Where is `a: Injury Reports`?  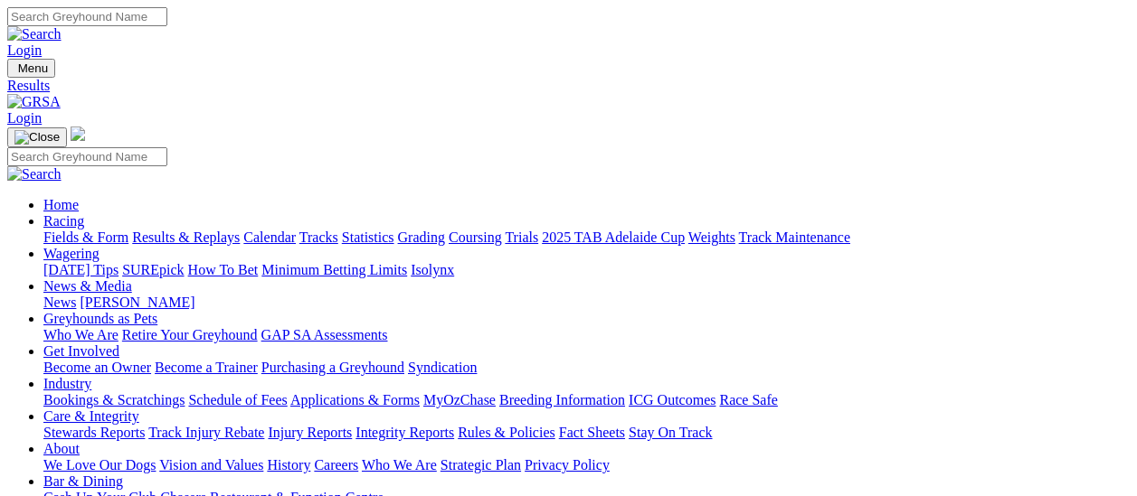 a: Injury Reports is located at coordinates (309, 432).